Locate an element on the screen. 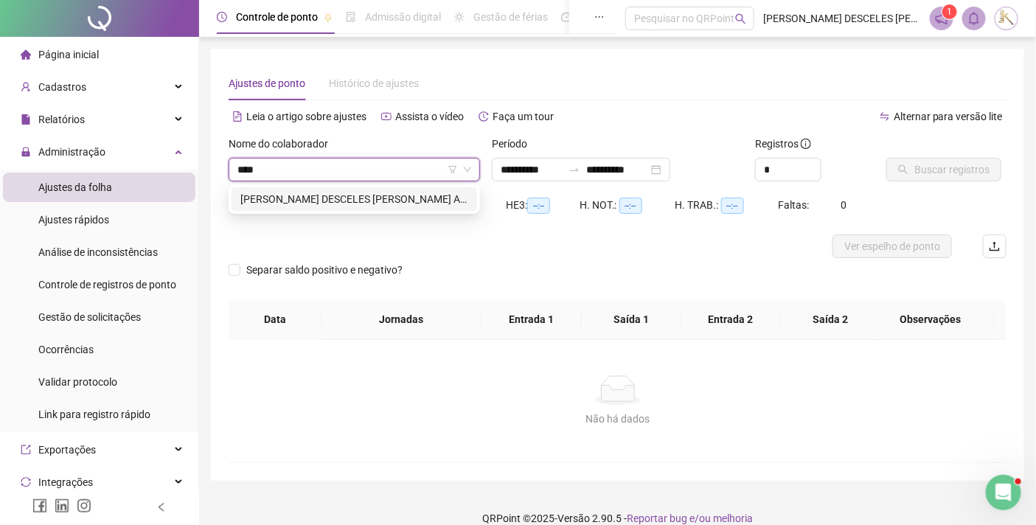 Image resolution: width=1036 pixels, height=525 pixels. span: Controle de ponto is located at coordinates (276, 17).